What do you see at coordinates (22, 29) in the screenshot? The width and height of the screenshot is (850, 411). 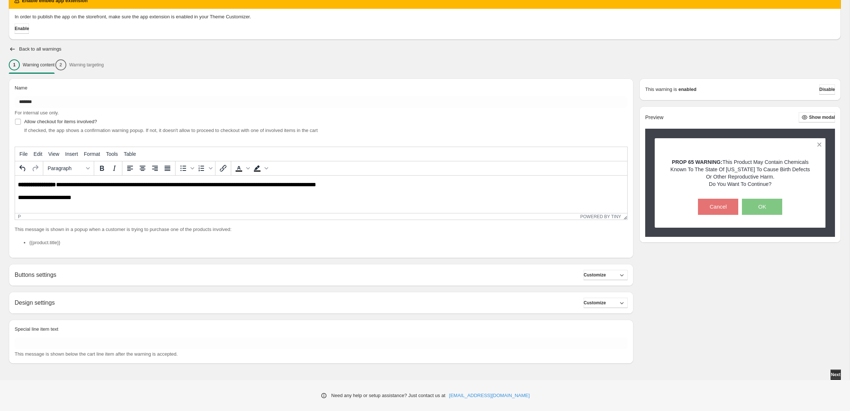 I see `span: Enable` at bounding box center [22, 29].